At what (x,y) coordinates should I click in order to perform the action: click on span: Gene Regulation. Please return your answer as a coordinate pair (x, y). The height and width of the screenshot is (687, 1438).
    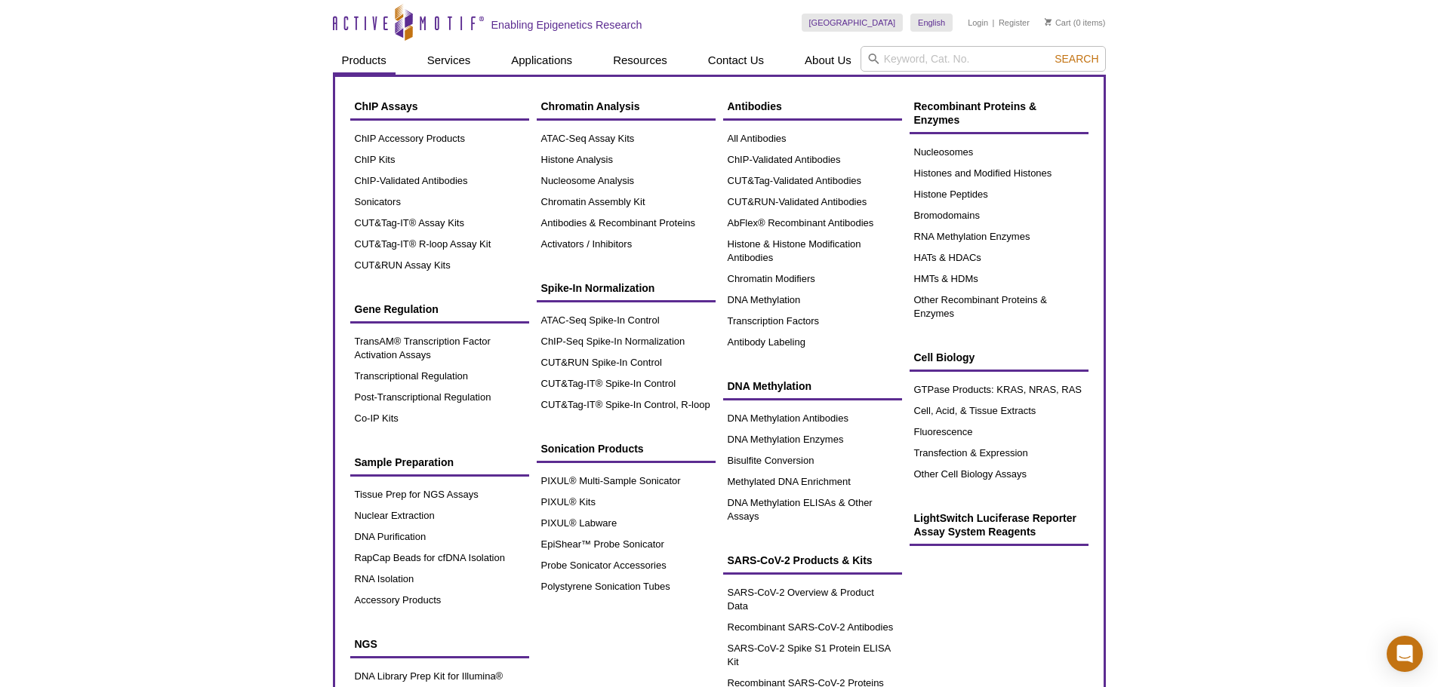
    Looking at the image, I should click on (396, 309).